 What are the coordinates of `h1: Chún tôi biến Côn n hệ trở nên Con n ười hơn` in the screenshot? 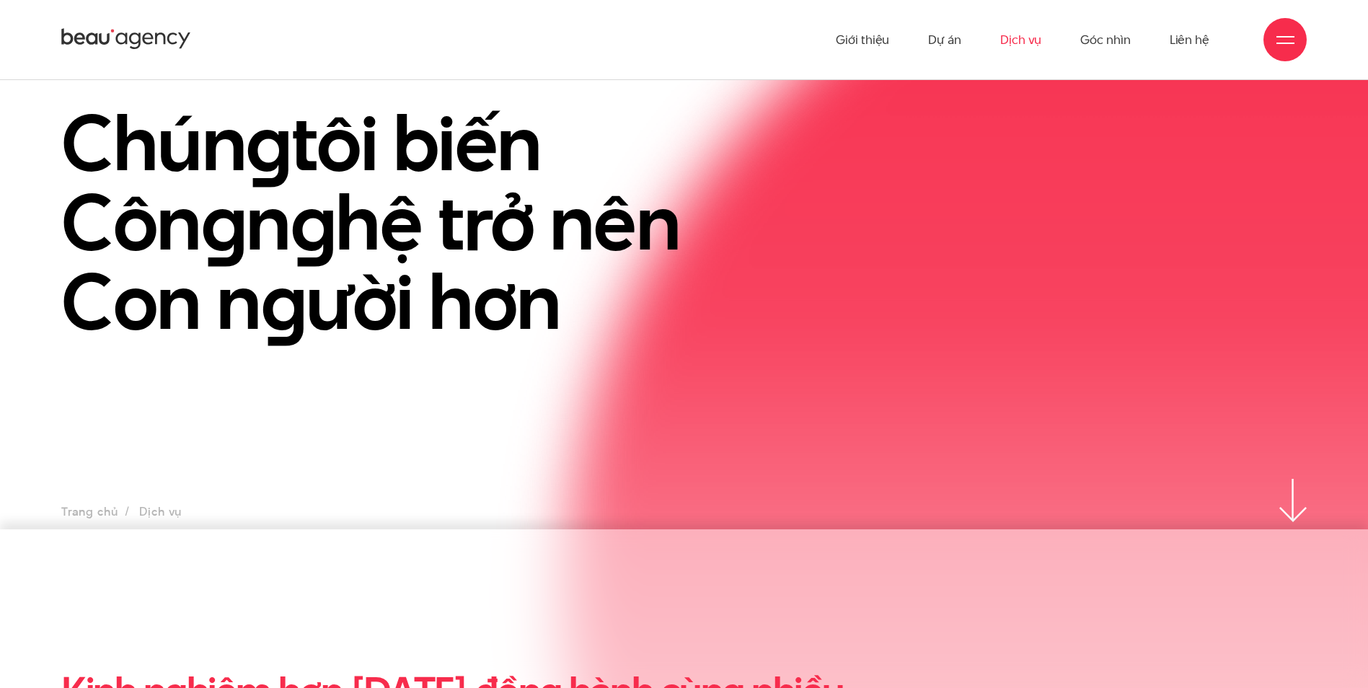 It's located at (524, 222).